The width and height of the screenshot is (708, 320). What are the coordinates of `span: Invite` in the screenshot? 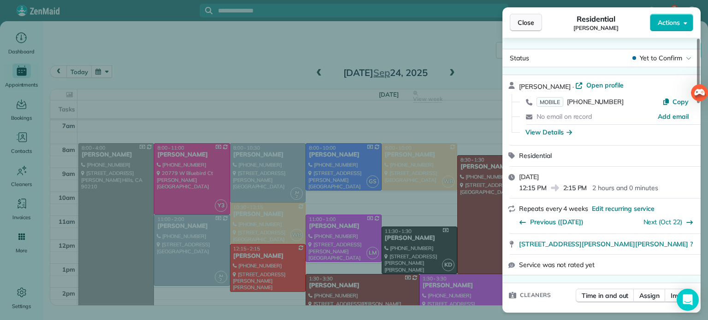 It's located at (679, 296).